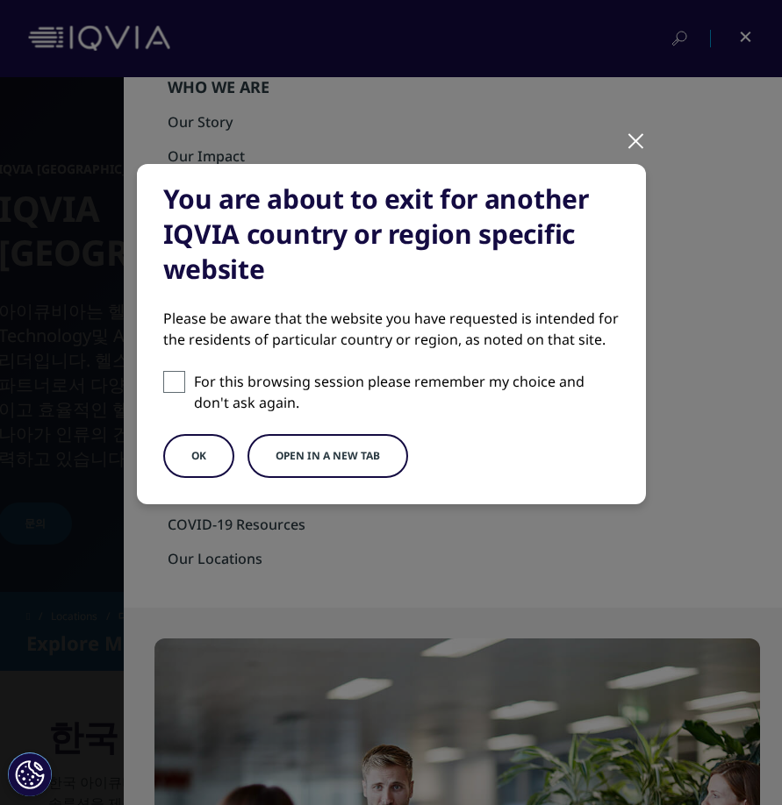 This screenshot has height=805, width=782. What do you see at coordinates (30, 774) in the screenshot?
I see `button: 쿠키 설정` at bounding box center [30, 774].